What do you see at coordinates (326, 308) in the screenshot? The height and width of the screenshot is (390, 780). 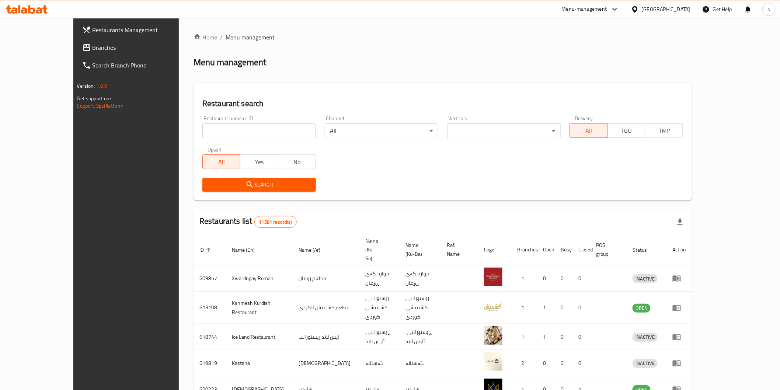 I see `td: مطعم كشميش الكردي` at bounding box center [326, 308].